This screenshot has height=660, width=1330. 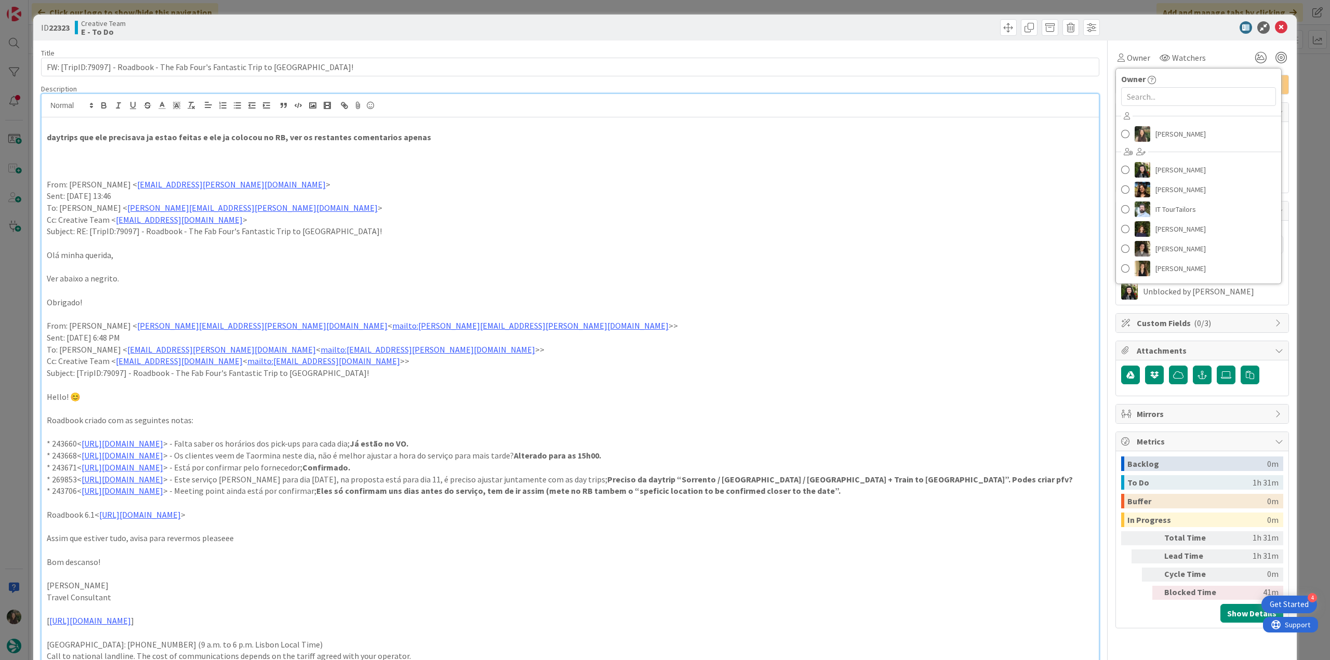 I want to click on span: Attachments, so click(x=1203, y=351).